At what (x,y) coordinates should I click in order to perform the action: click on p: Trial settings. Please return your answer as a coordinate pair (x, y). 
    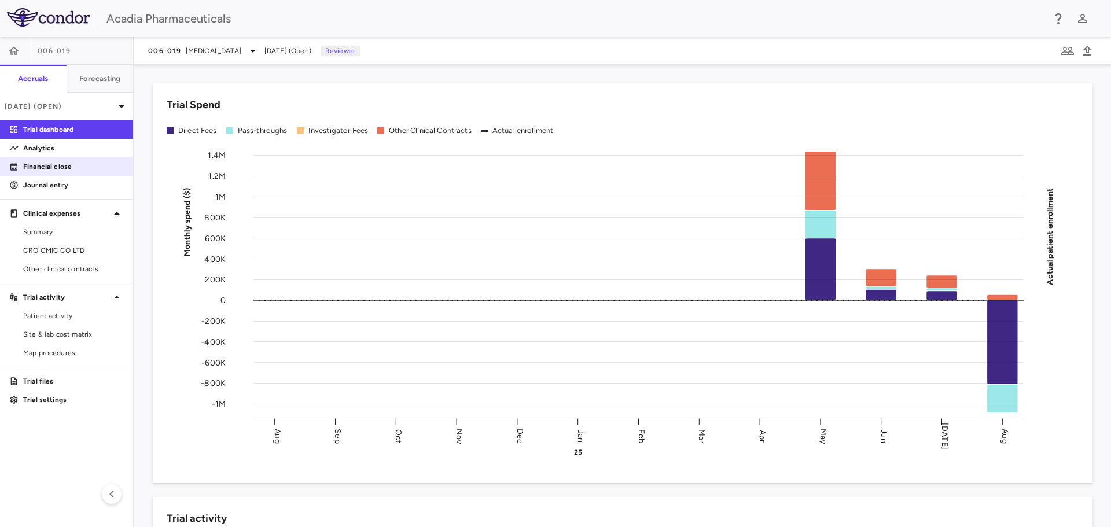
    Looking at the image, I should click on (73, 400).